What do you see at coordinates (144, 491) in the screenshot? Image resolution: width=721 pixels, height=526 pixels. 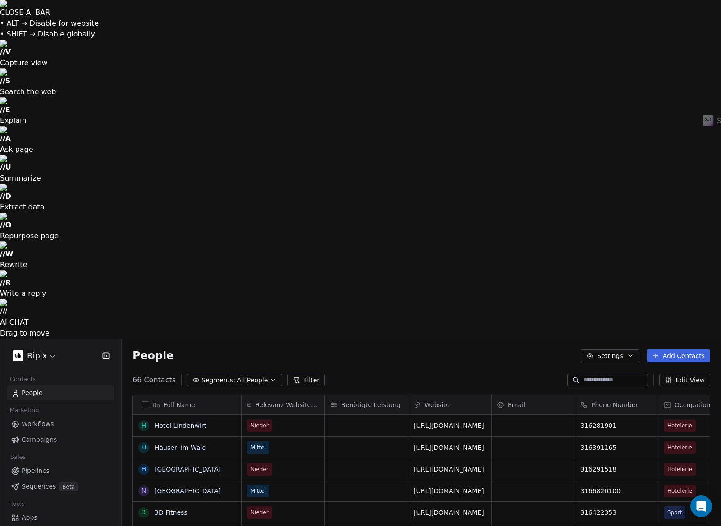 I see `div: N` at bounding box center [144, 491].